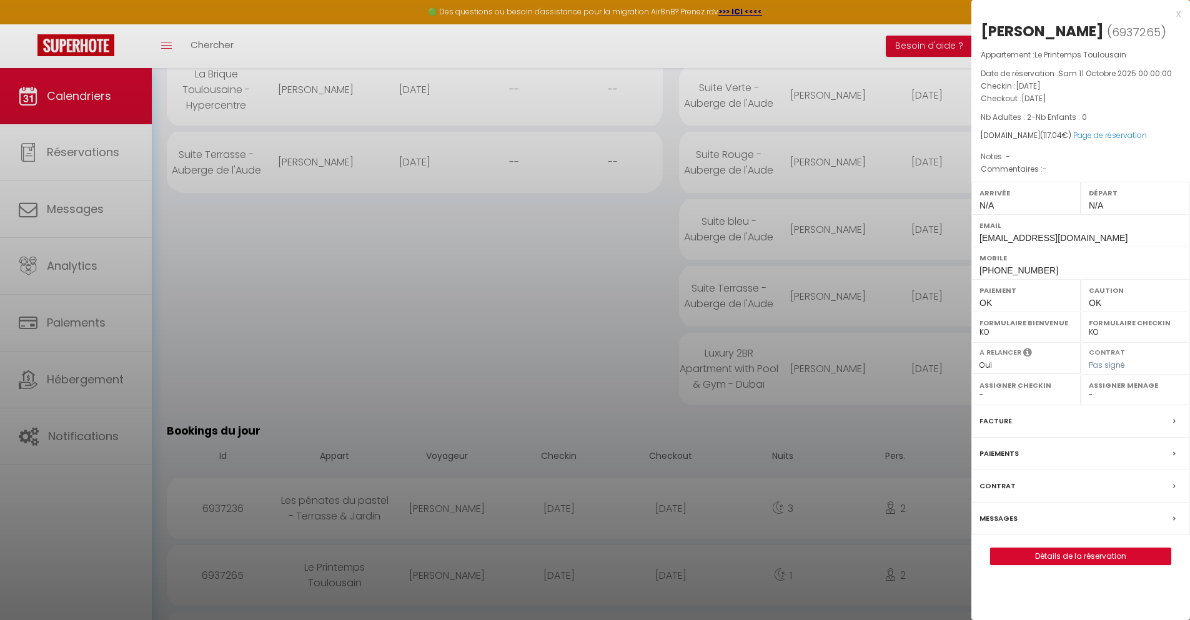 This screenshot has width=1190, height=620. Describe the element at coordinates (996, 421) in the screenshot. I see `label: Facture` at that location.